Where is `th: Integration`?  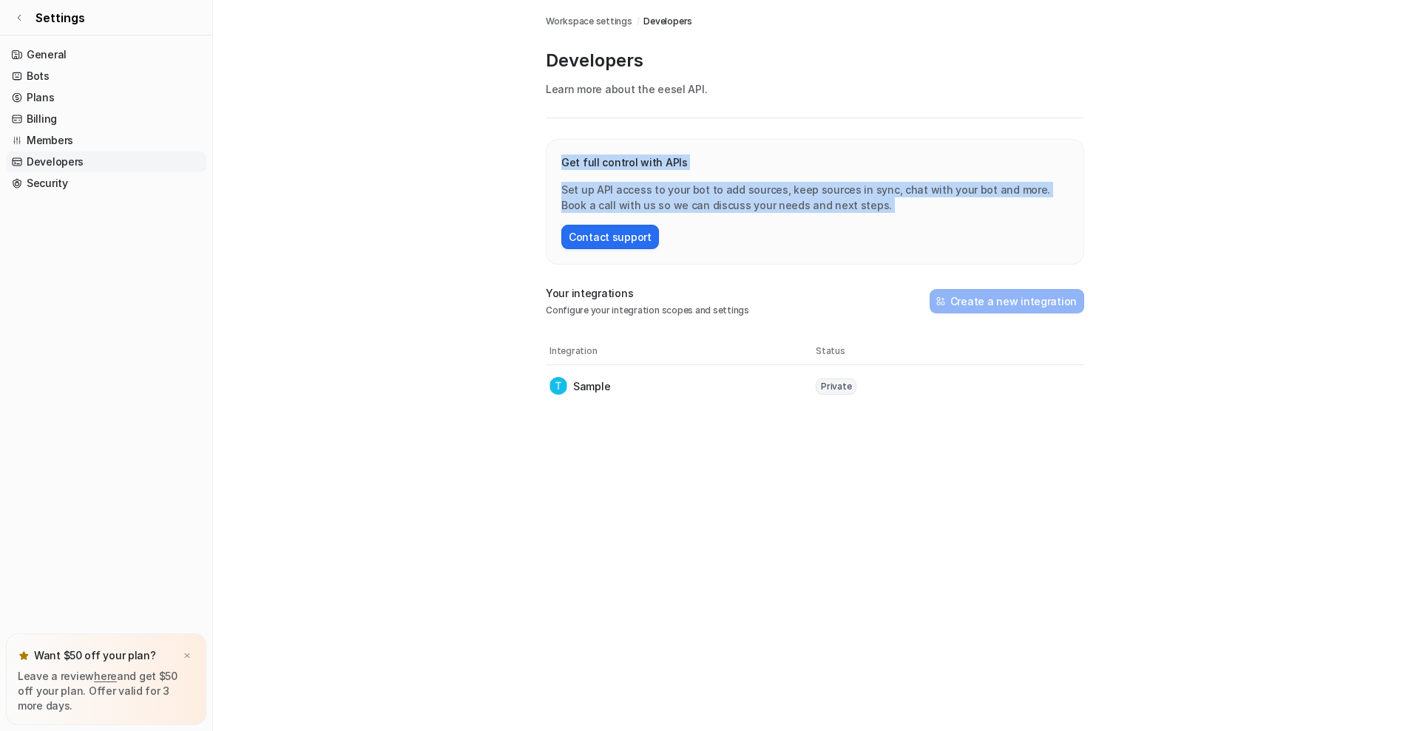 th: Integration is located at coordinates (682, 351).